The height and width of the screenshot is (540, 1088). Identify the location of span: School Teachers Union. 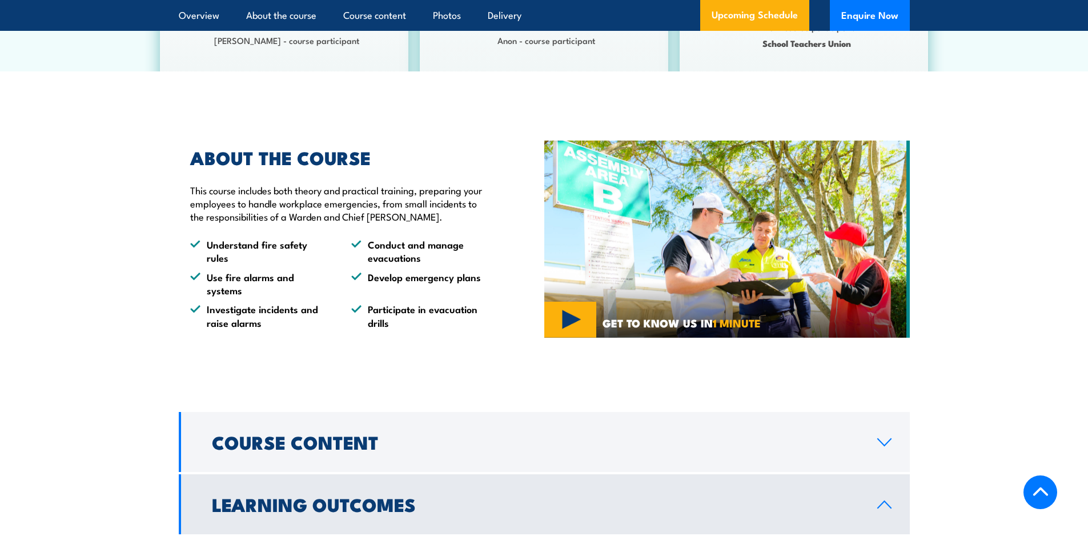
(807, 43).